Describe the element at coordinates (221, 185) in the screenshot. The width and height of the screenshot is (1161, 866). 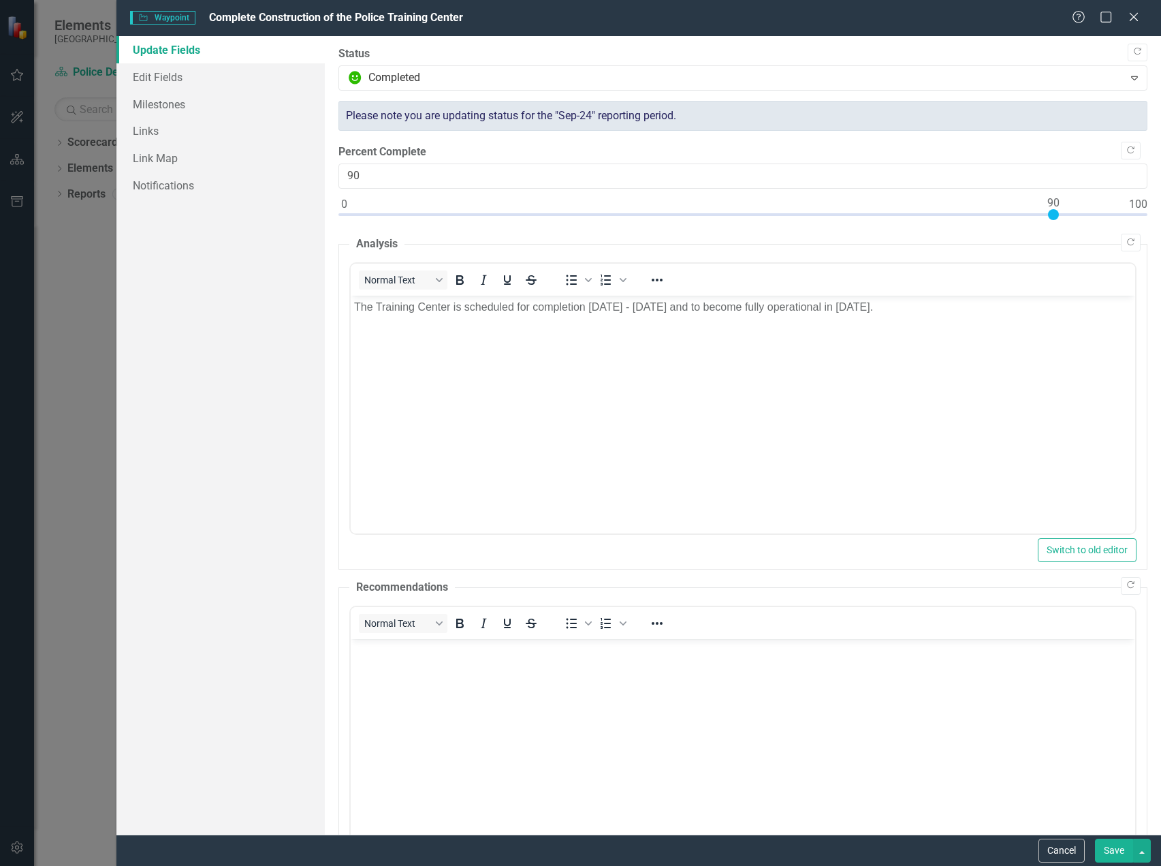
I see `a: Notifications` at that location.